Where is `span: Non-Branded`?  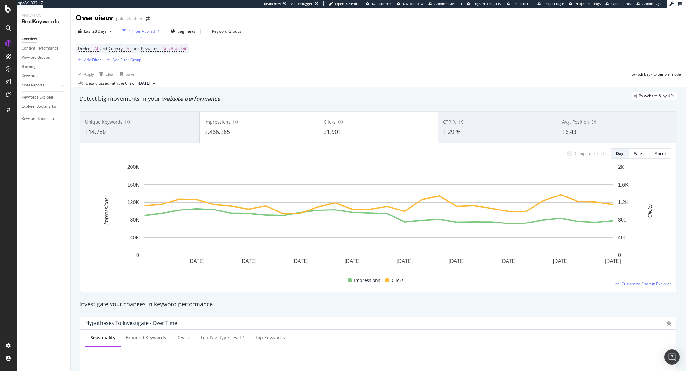 span: Non-Branded is located at coordinates (174, 49).